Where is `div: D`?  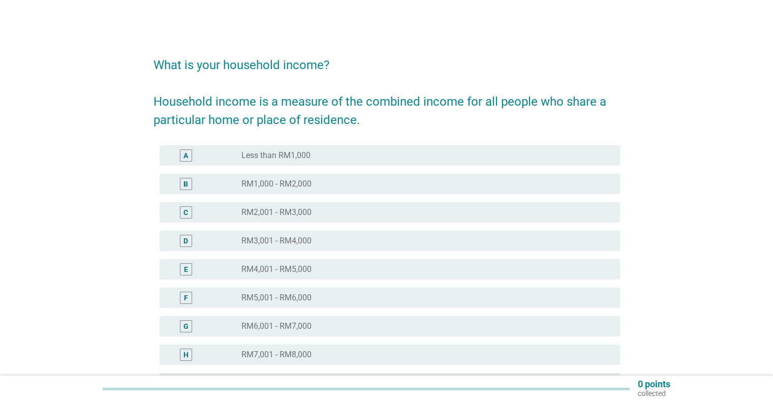
div: D is located at coordinates (186, 241).